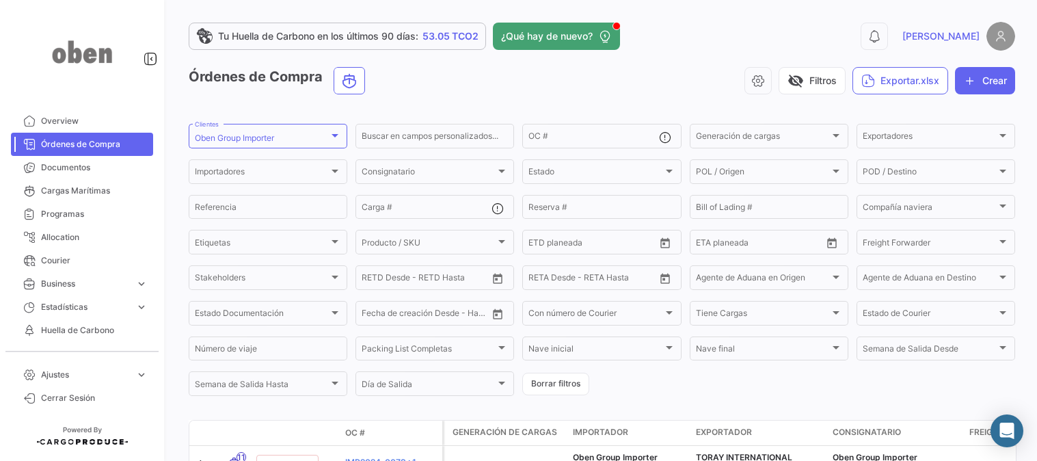 This screenshot has width=1037, height=461. Describe the element at coordinates (235, 137) in the screenshot. I see `mat-select-trigger: Oben Group Importer` at that location.